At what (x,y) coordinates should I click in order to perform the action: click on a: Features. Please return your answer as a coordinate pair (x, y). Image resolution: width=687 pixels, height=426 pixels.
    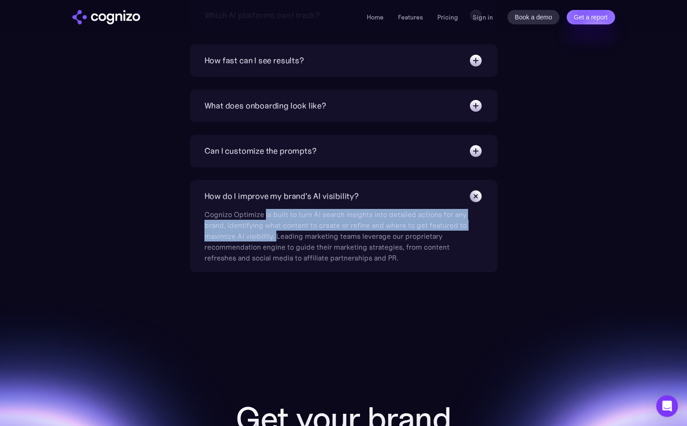
    Looking at the image, I should click on (410, 17).